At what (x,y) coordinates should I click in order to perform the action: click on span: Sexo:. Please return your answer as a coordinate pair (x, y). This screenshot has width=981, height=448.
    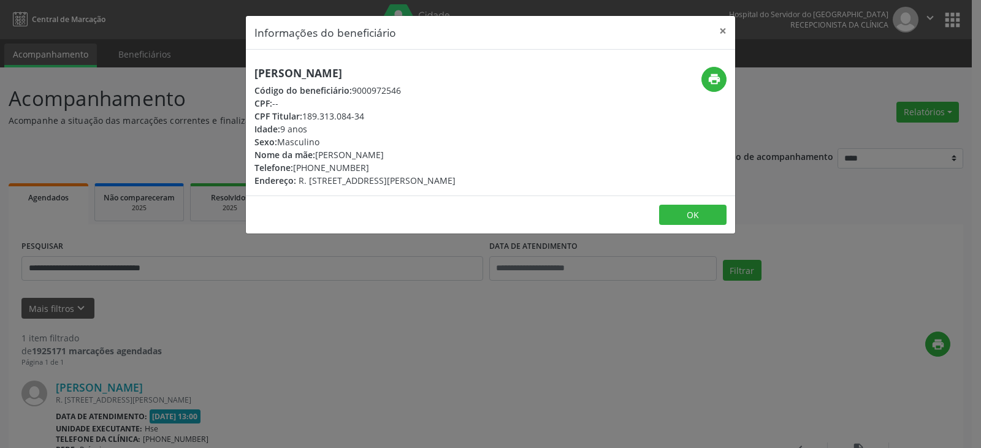
    Looking at the image, I should click on (265, 142).